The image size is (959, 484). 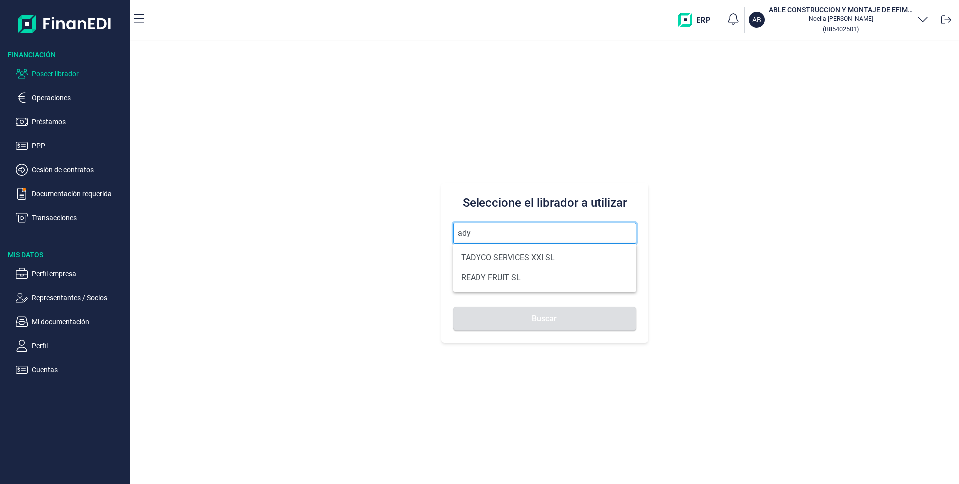 I want to click on p: Cuentas, so click(x=79, y=370).